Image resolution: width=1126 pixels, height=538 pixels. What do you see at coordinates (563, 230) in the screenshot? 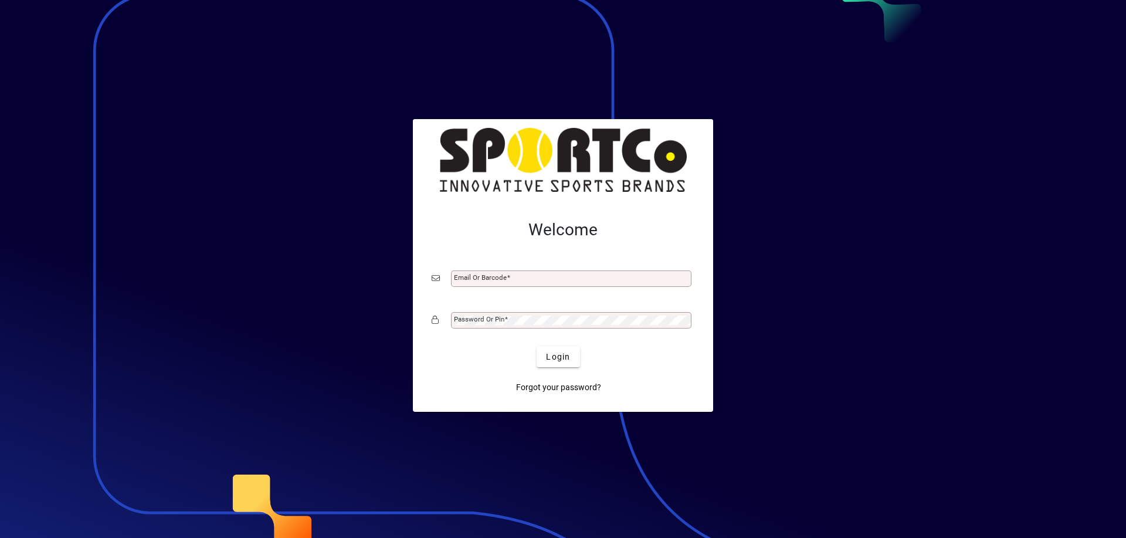
I see `h2: Welcome` at bounding box center [563, 230].